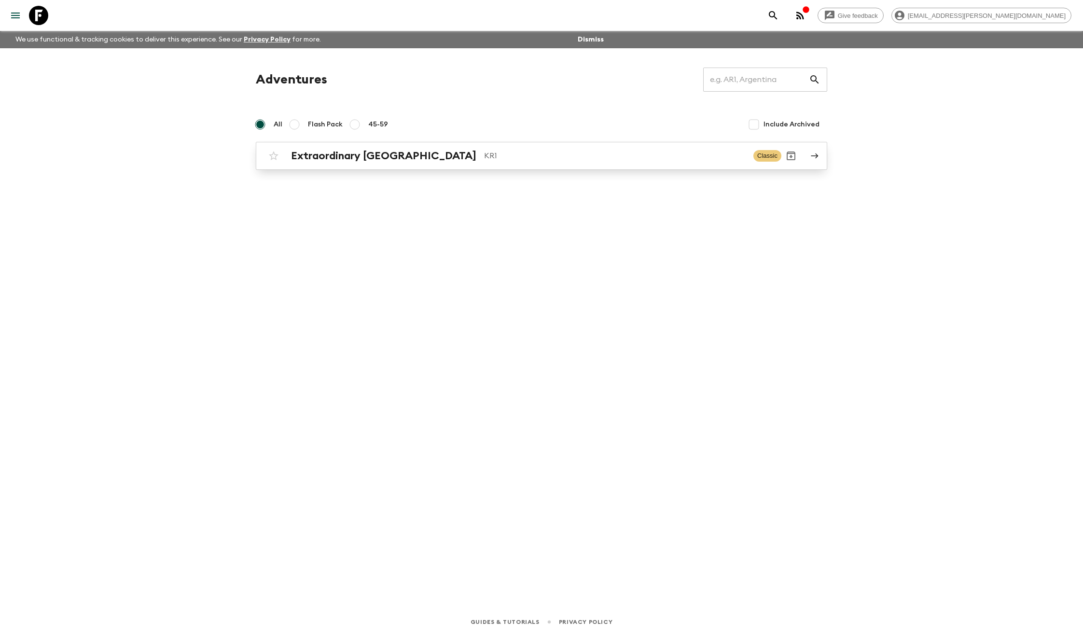  Describe the element at coordinates (850, 15) in the screenshot. I see `a: Give feedback` at that location.